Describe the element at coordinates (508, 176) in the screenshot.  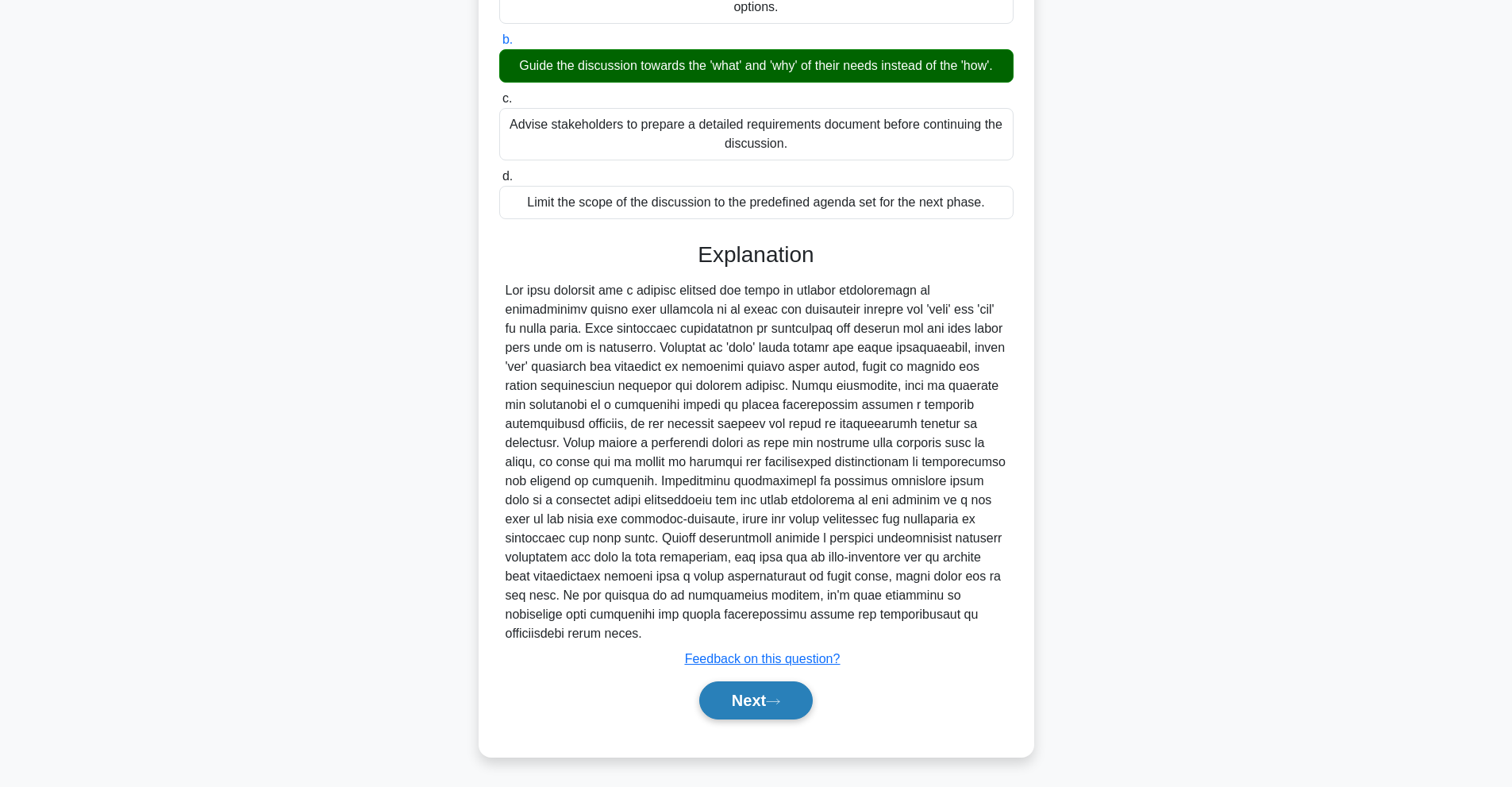
I see `span: d.` at that location.